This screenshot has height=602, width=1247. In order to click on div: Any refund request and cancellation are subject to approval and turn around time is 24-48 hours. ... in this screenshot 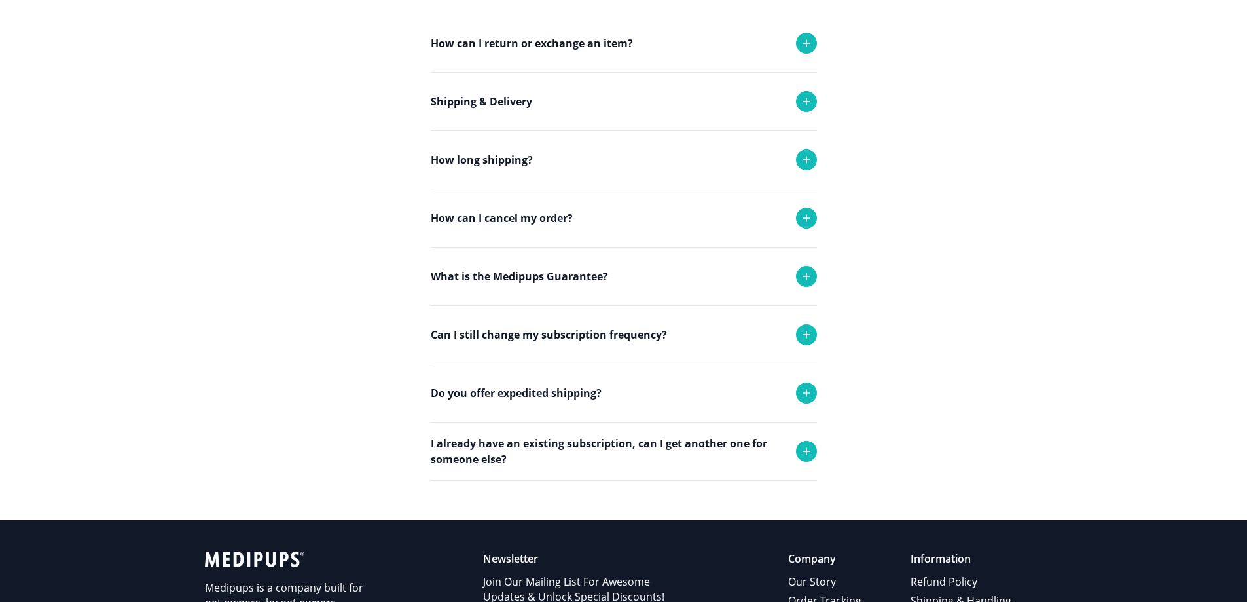, I will do `click(624, 304)`.